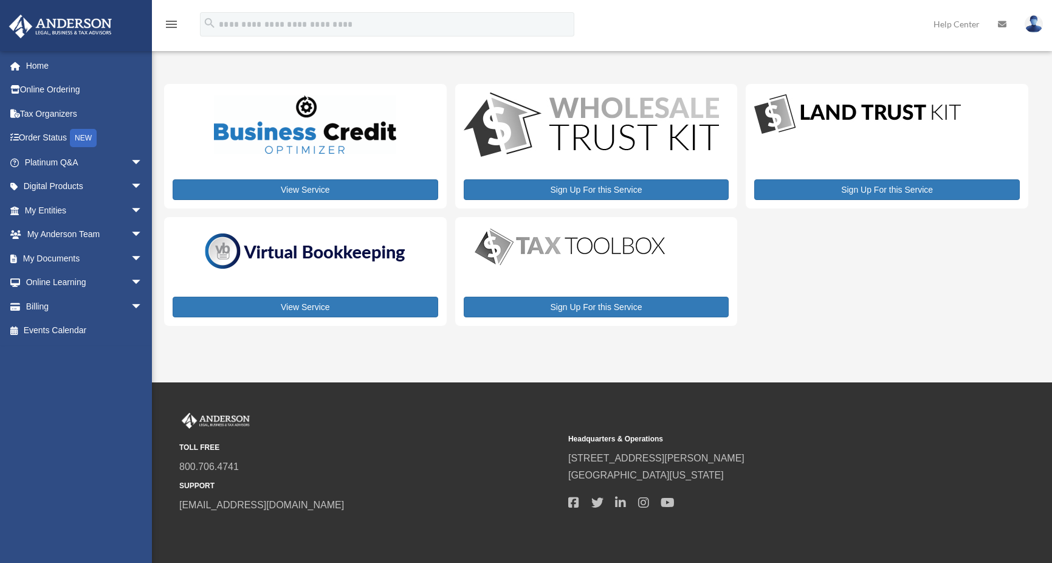 The width and height of the screenshot is (1052, 563). What do you see at coordinates (84, 258) in the screenshot?
I see `a: My Documentsarrow_drop_down` at bounding box center [84, 258].